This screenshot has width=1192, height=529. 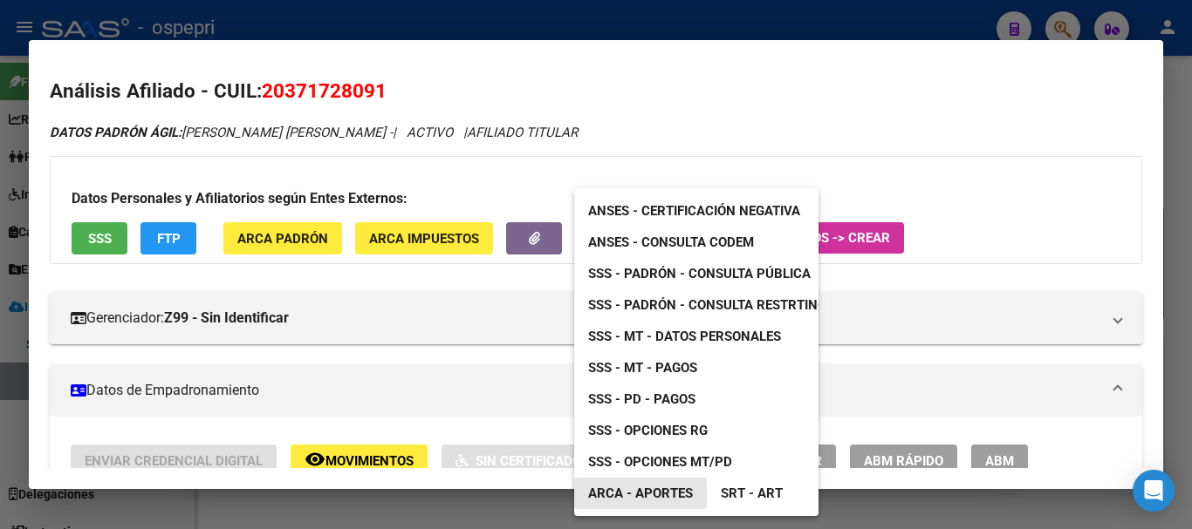 I want to click on button: SSS, so click(x=99, y=238).